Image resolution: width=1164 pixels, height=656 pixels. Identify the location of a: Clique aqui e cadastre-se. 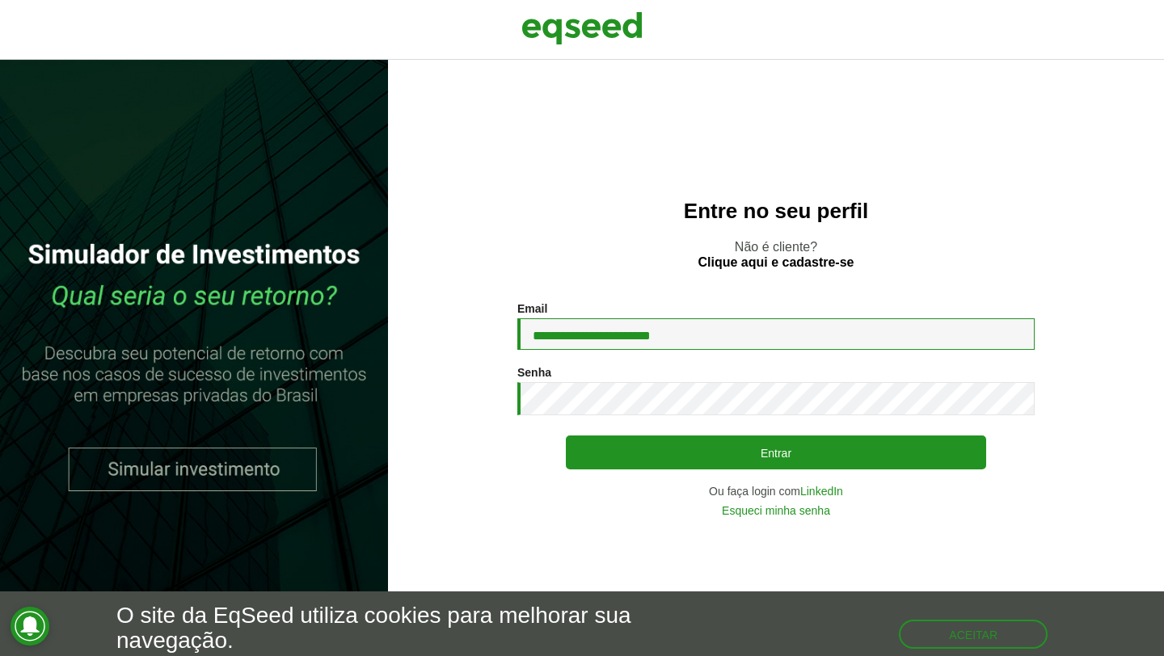
(776, 263).